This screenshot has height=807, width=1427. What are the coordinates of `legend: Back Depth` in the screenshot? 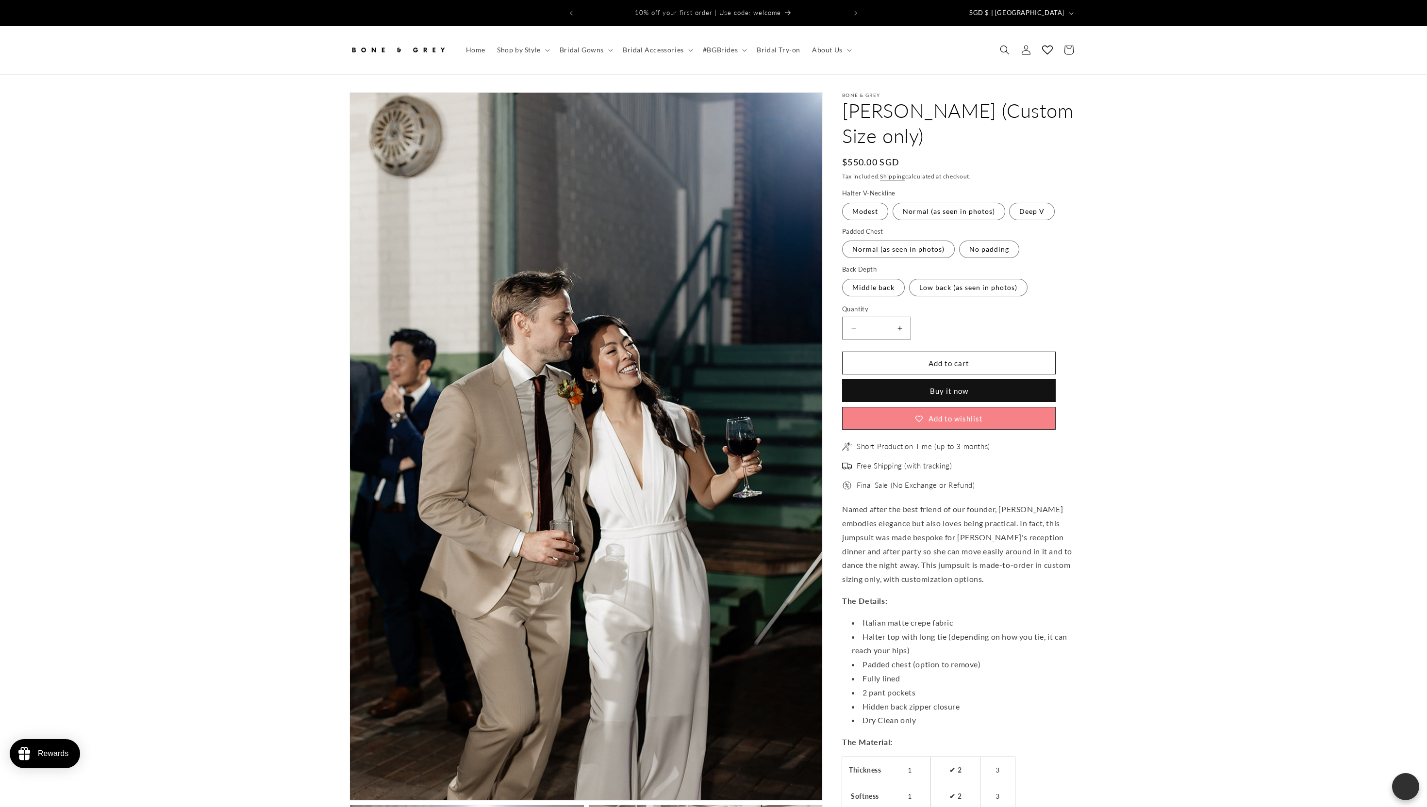 It's located at (859, 270).